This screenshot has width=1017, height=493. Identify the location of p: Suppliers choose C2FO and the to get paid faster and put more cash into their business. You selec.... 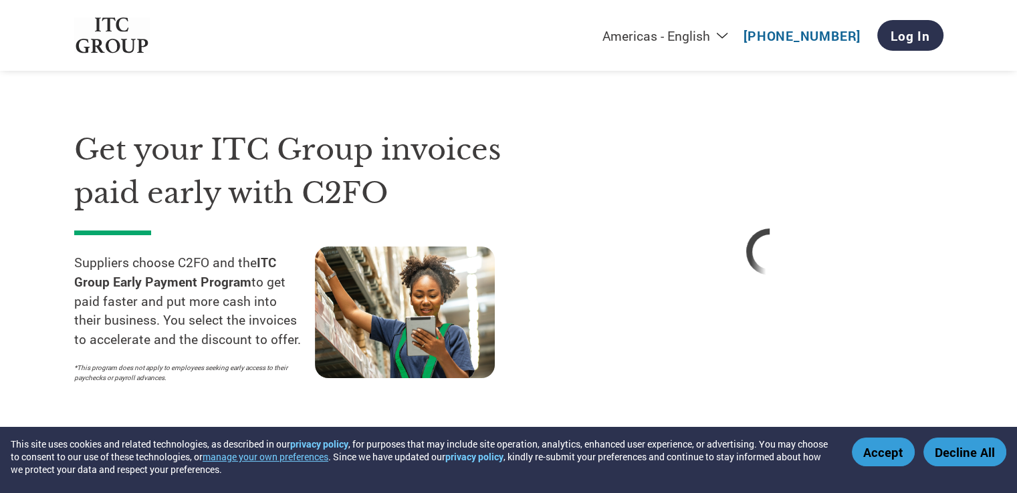
(195, 302).